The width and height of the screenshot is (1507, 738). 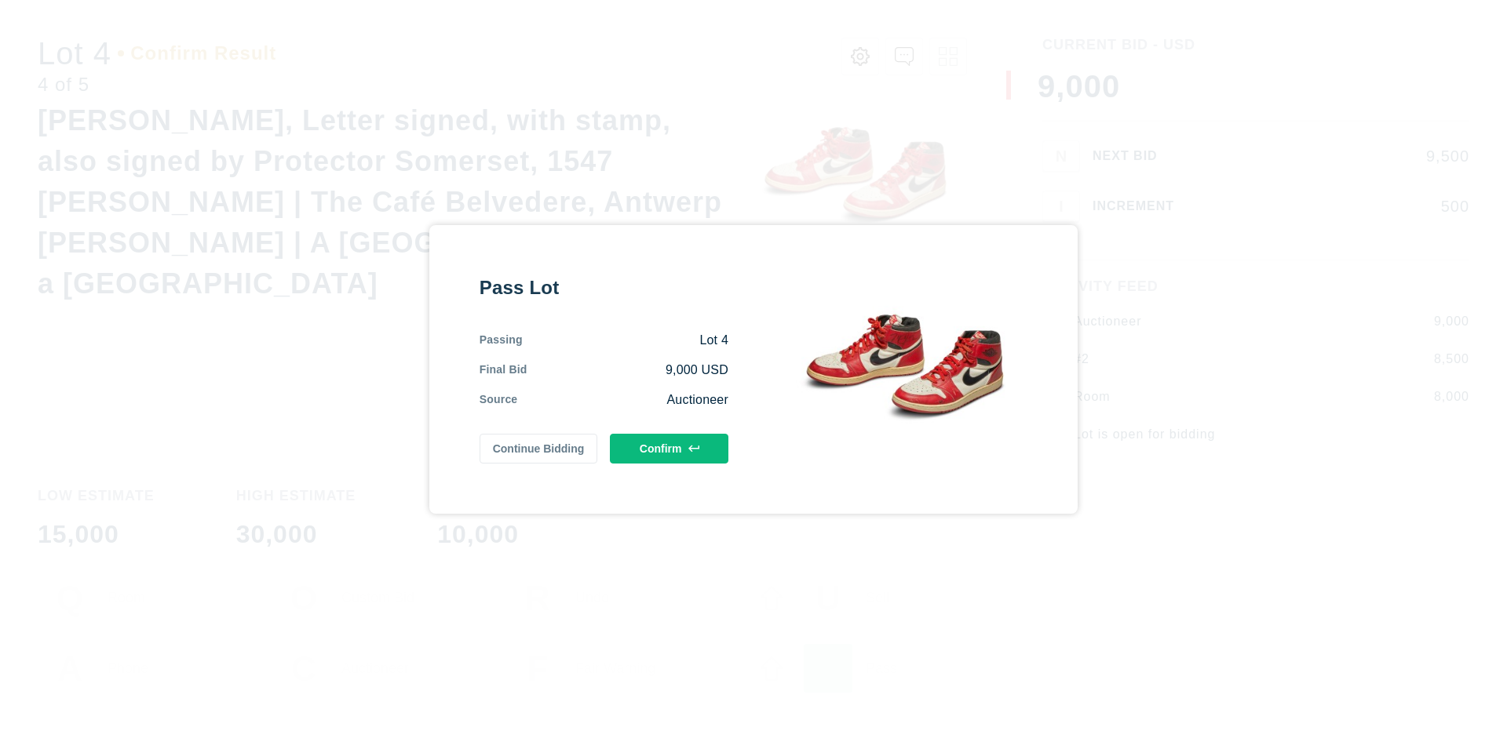 What do you see at coordinates (622, 400) in the screenshot?
I see `div: Auctioneer` at bounding box center [622, 400].